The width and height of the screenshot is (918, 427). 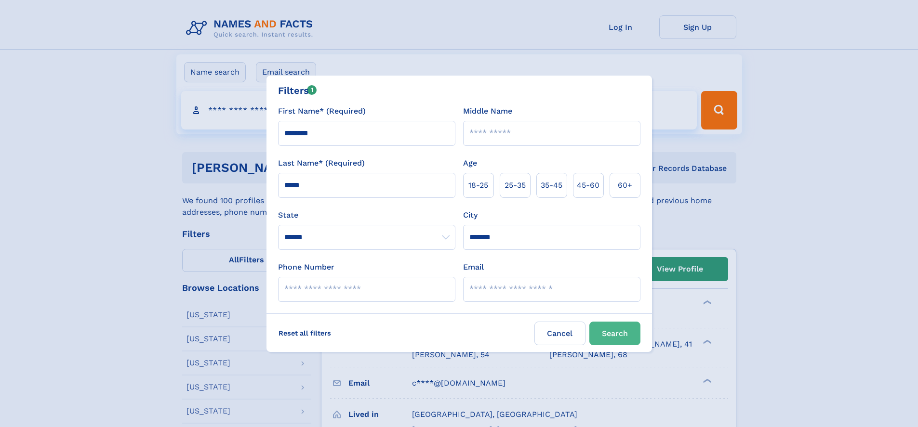 I want to click on label: Reset all filters, so click(x=304, y=333).